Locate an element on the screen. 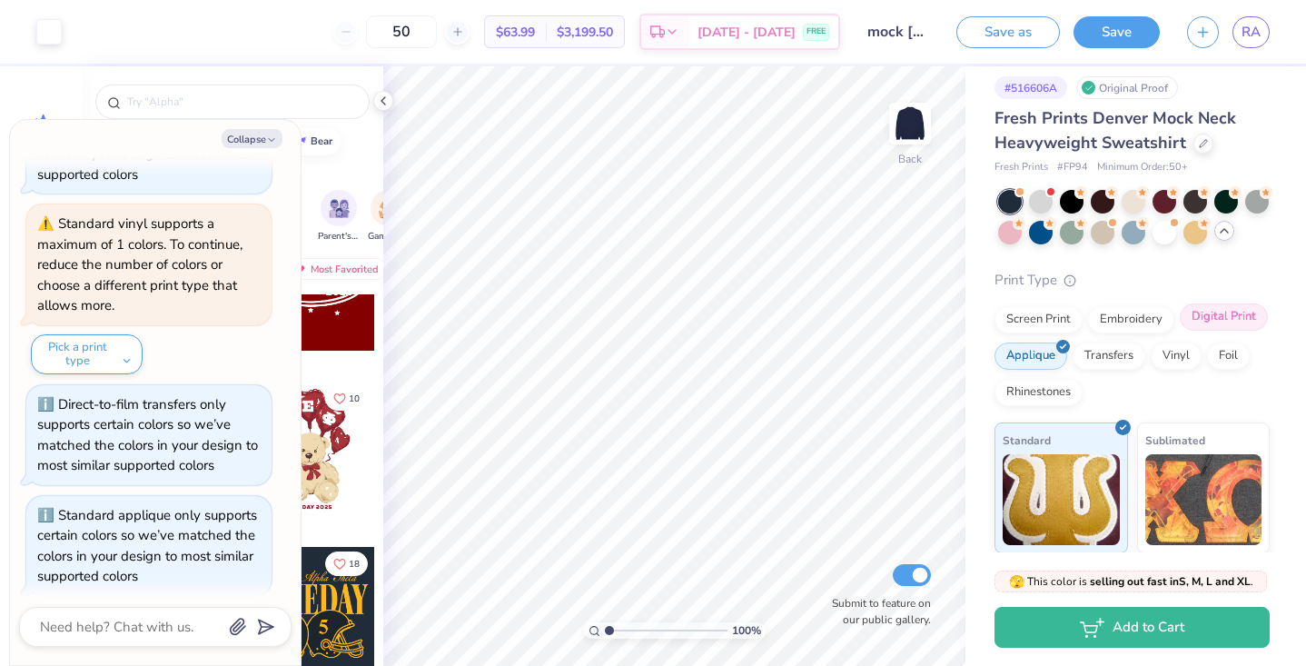  span: Parent's Weekend is located at coordinates (339, 236).